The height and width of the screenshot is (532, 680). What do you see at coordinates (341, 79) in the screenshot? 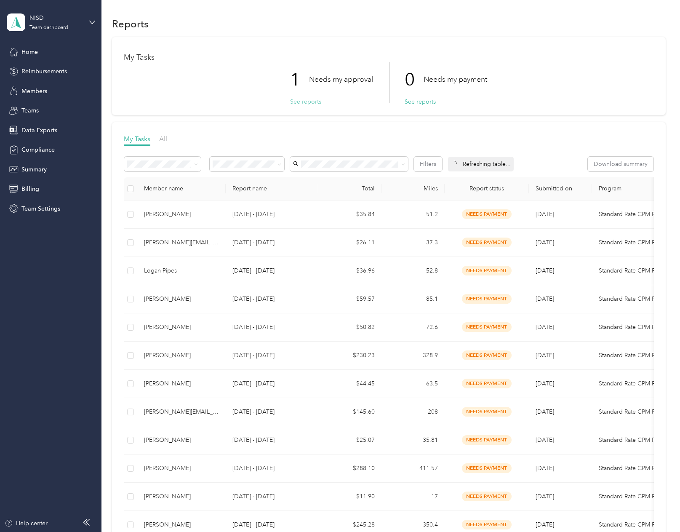
I see `p: Needs my approval` at bounding box center [341, 79].